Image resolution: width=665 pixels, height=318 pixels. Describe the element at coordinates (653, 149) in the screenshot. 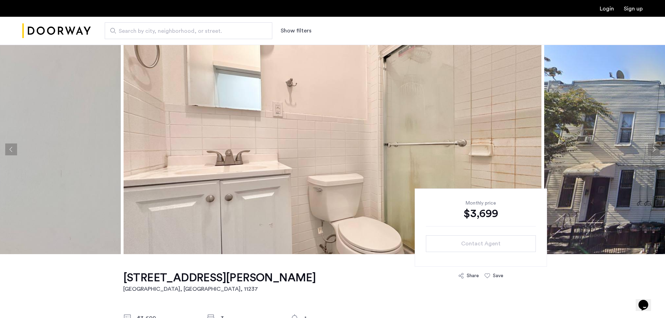

I see `button: Next apartment` at that location.